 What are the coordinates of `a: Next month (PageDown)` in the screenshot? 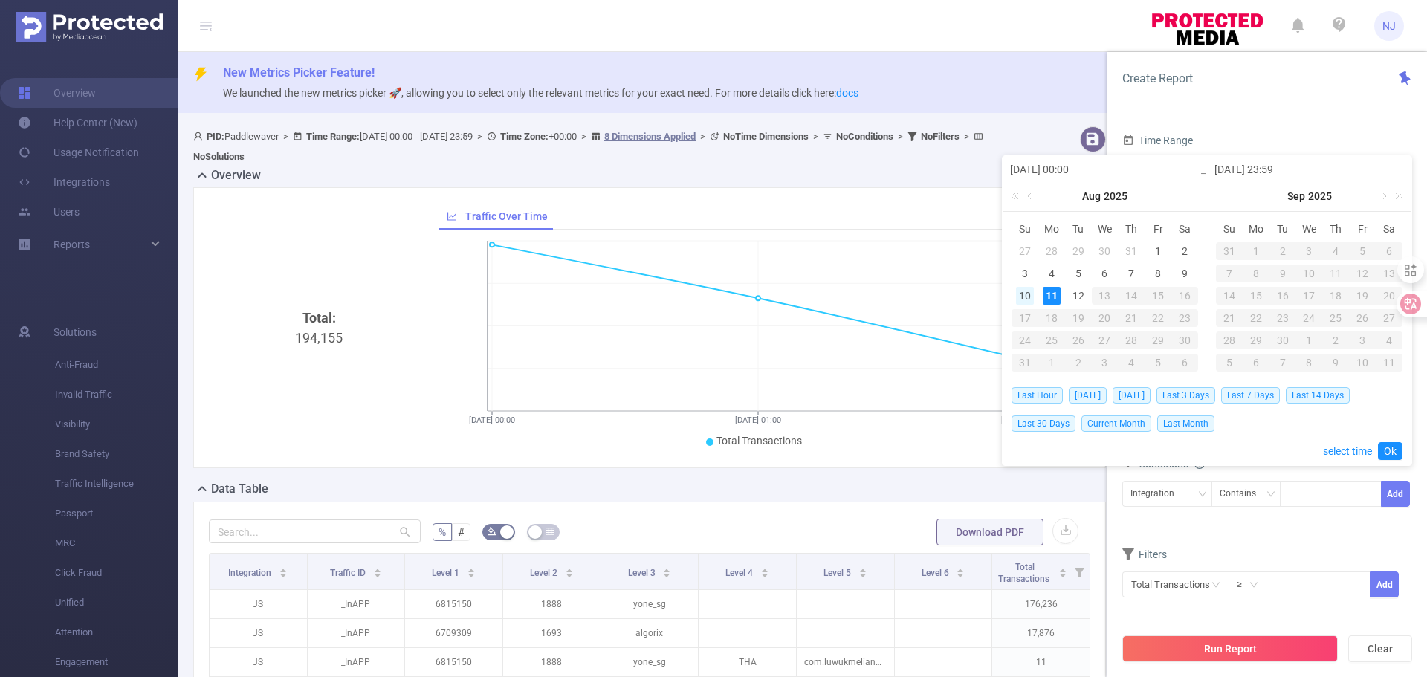 It's located at (1383, 196).